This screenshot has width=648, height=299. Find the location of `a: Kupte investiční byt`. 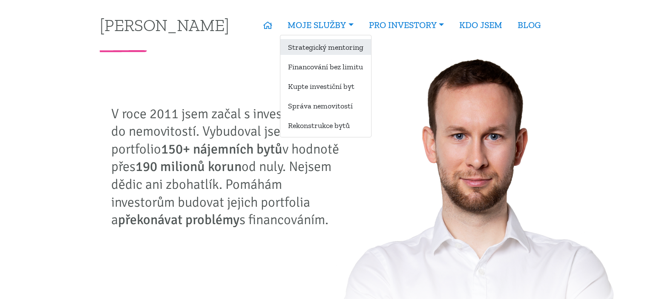

a: Kupte investiční byt is located at coordinates (325, 86).